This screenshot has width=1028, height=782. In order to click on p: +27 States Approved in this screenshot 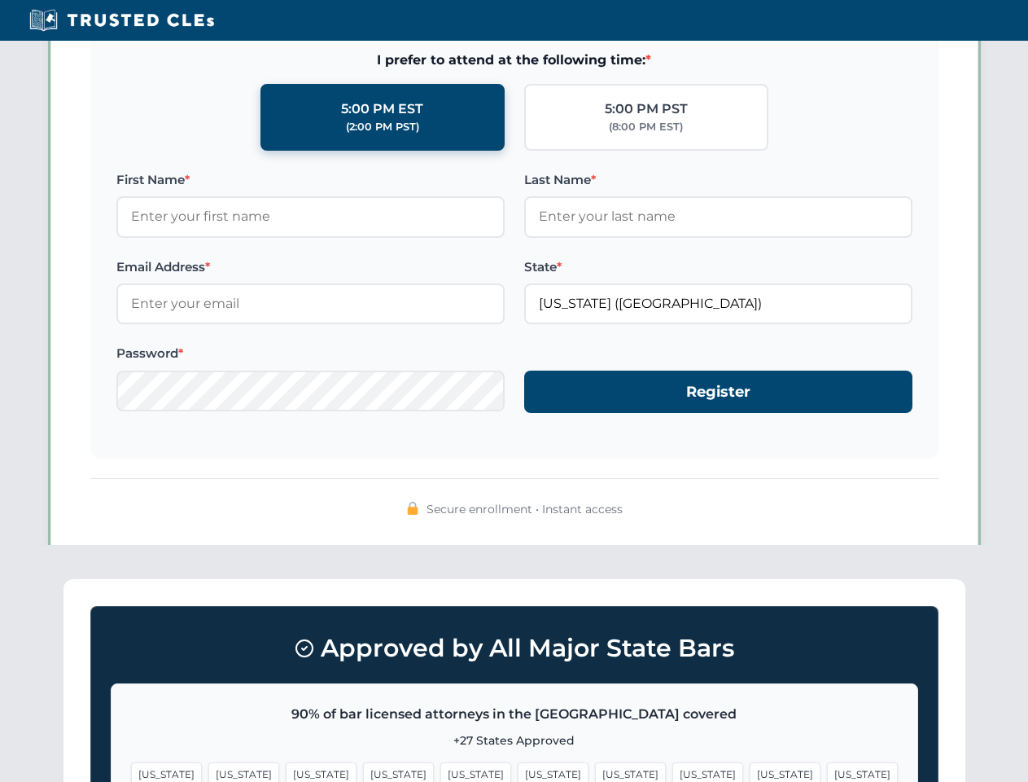, I will do `click(515, 740)`.